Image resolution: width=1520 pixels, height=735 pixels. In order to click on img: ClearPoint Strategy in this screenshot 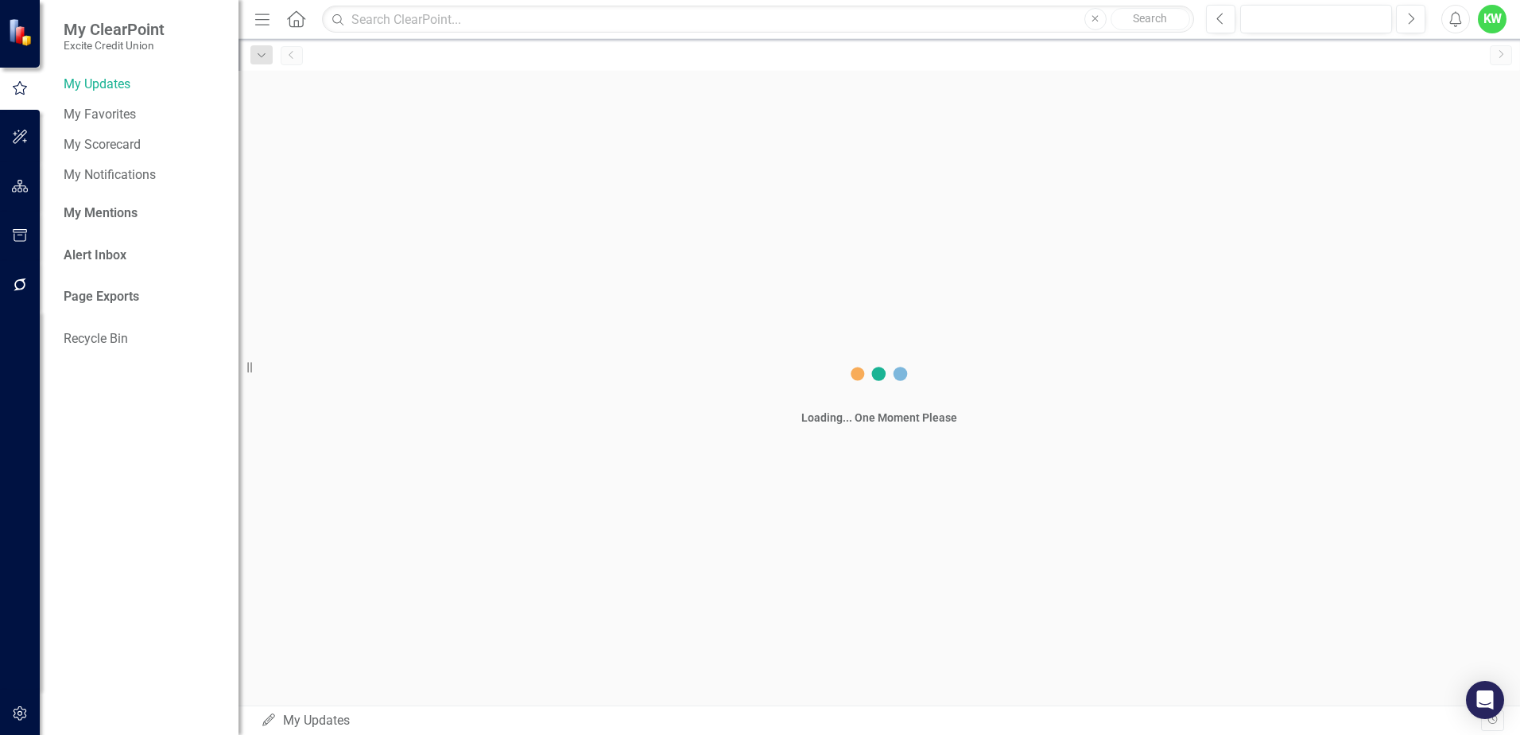, I will do `click(21, 31)`.